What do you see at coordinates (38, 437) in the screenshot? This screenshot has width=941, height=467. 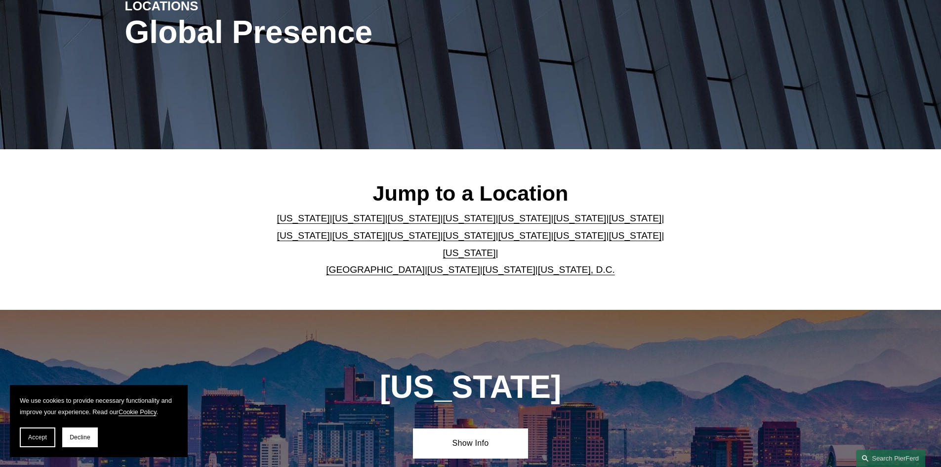 I see `span: Accept` at bounding box center [38, 437].